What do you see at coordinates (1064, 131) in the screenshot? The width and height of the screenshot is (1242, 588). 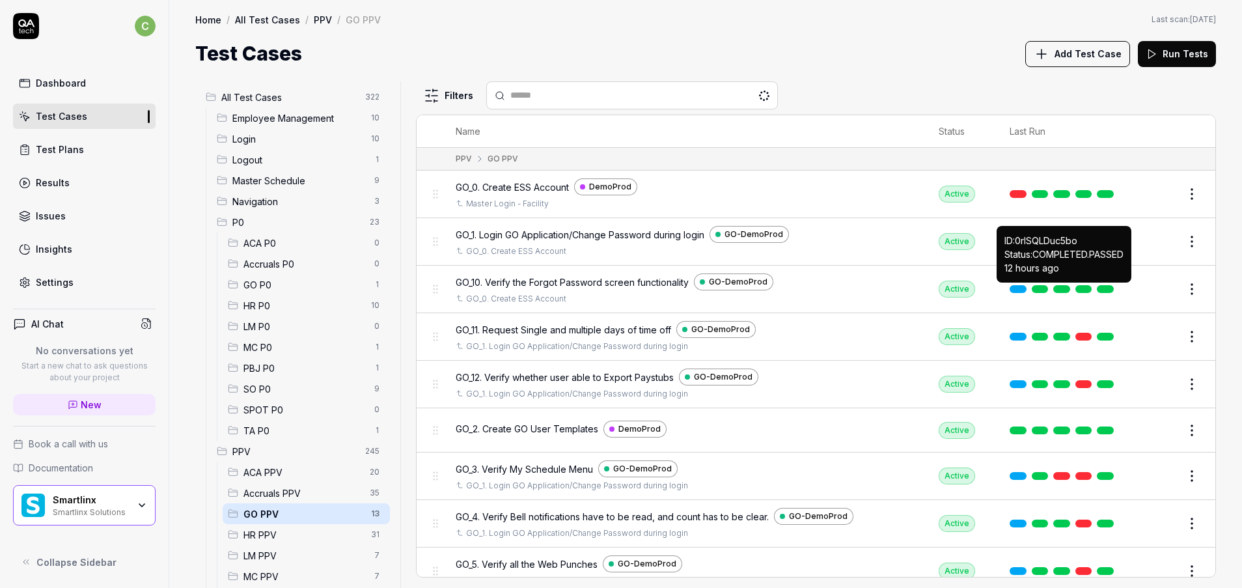 I see `th: Last Run` at bounding box center [1064, 131].